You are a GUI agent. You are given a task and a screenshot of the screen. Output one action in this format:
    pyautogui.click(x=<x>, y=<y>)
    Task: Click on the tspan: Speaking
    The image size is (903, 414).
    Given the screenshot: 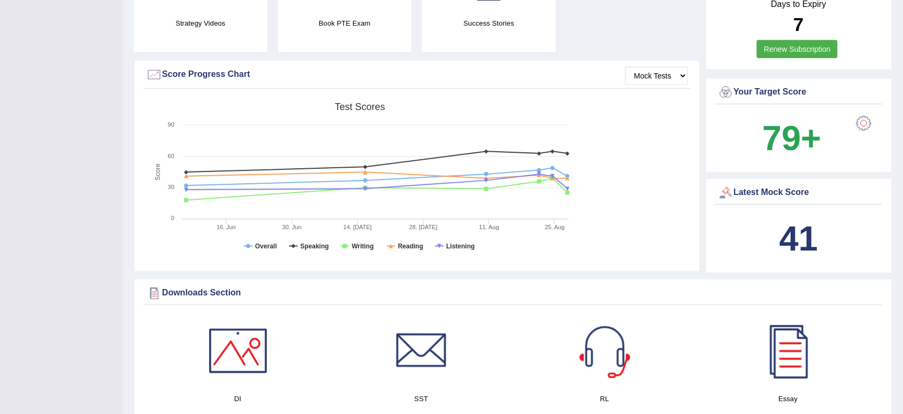 What is the action you would take?
    pyautogui.click(x=314, y=247)
    